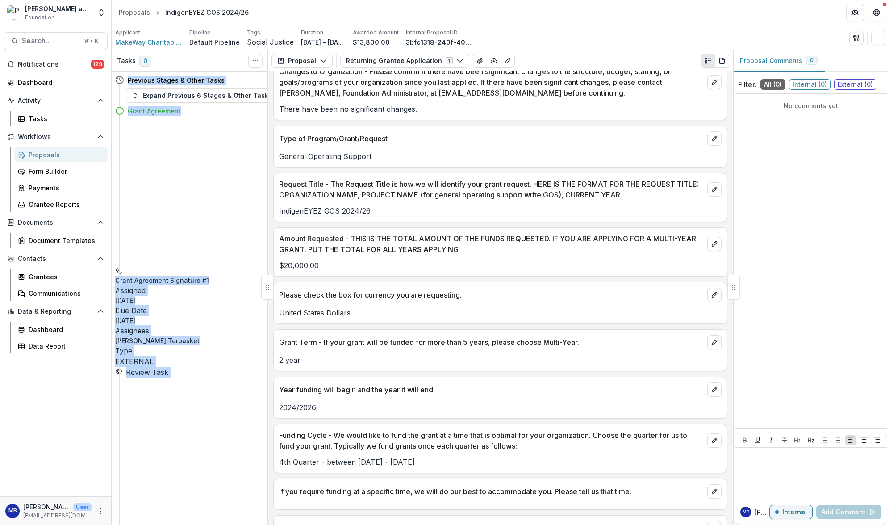  What do you see at coordinates (491, 138) in the screenshot?
I see `p: Type of Program/Grant/Request` at bounding box center [491, 138].